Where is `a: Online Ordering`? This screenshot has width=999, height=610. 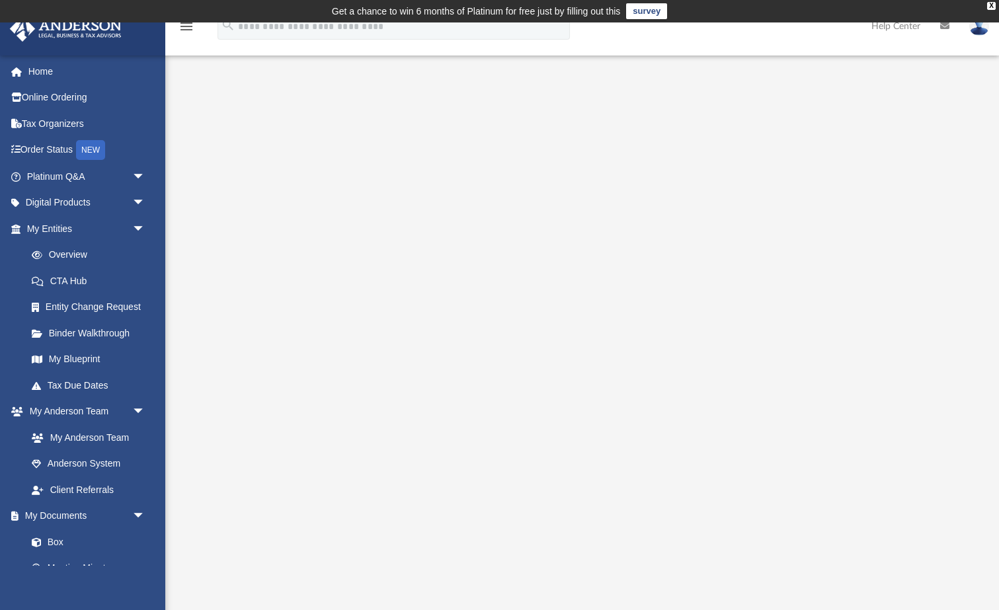
a: Online Ordering is located at coordinates (87, 98).